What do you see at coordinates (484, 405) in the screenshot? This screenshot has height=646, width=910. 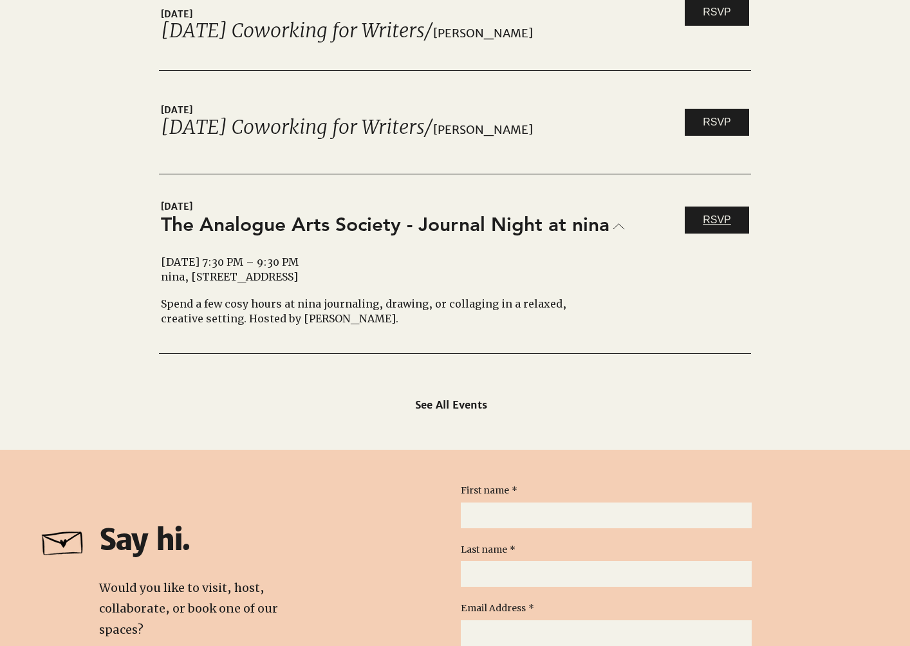 I see `a: See All Events` at bounding box center [484, 405].